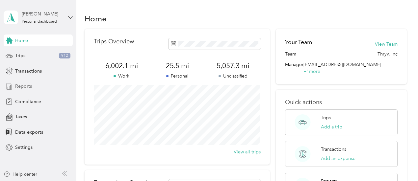 The height and width of the screenshot is (181, 418). What do you see at coordinates (21, 40) in the screenshot?
I see `span: Home` at bounding box center [21, 40].